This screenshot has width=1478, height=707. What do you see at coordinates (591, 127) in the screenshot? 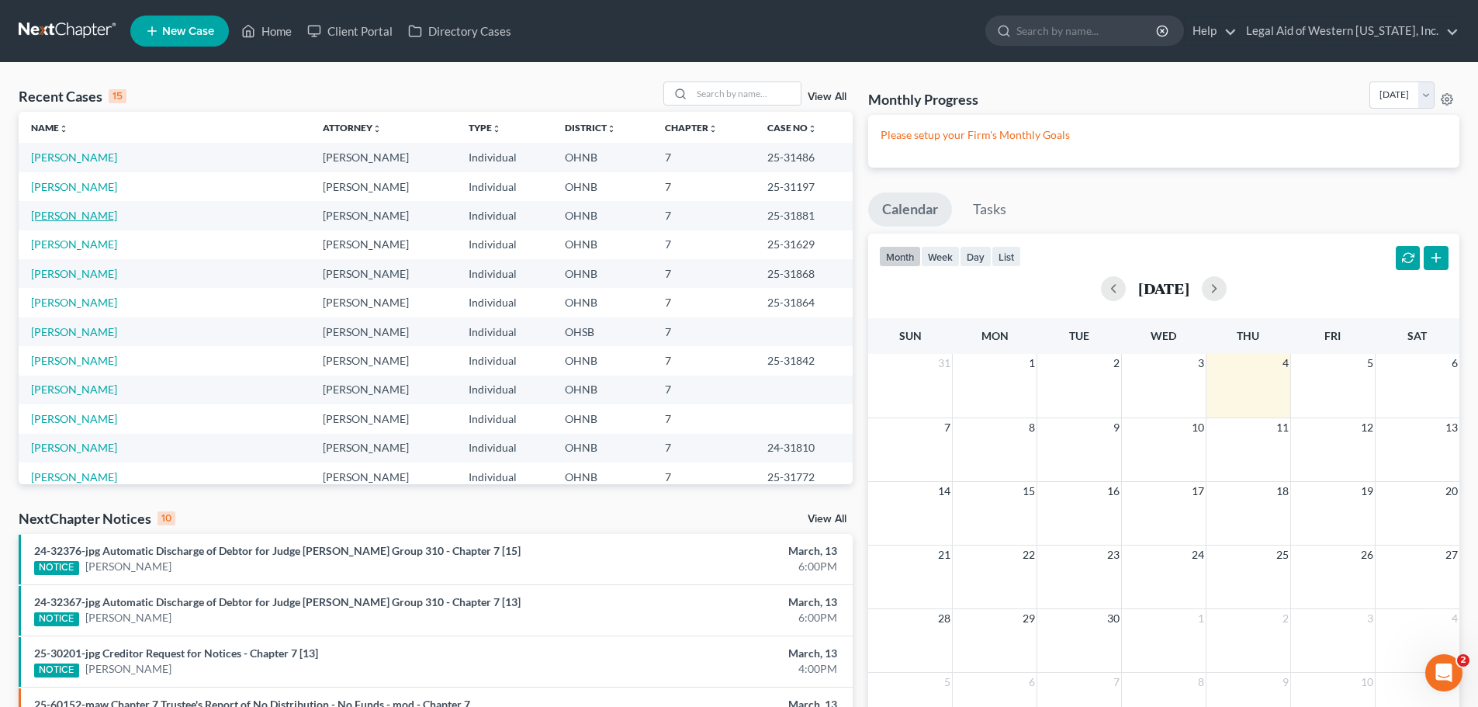
I see `a: Districtunfold_more` at bounding box center [591, 127].